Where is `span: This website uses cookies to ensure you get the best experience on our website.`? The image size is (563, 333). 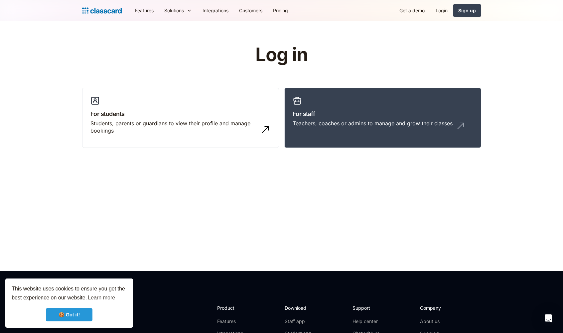 span: This website uses cookies to ensure you get the best experience on our website. is located at coordinates (69, 294).